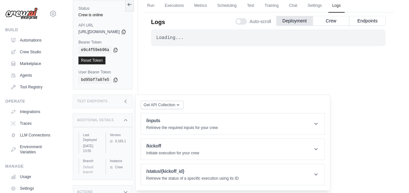  I want to click on p: Retrieve the required inputs for your crew, so click(182, 128).